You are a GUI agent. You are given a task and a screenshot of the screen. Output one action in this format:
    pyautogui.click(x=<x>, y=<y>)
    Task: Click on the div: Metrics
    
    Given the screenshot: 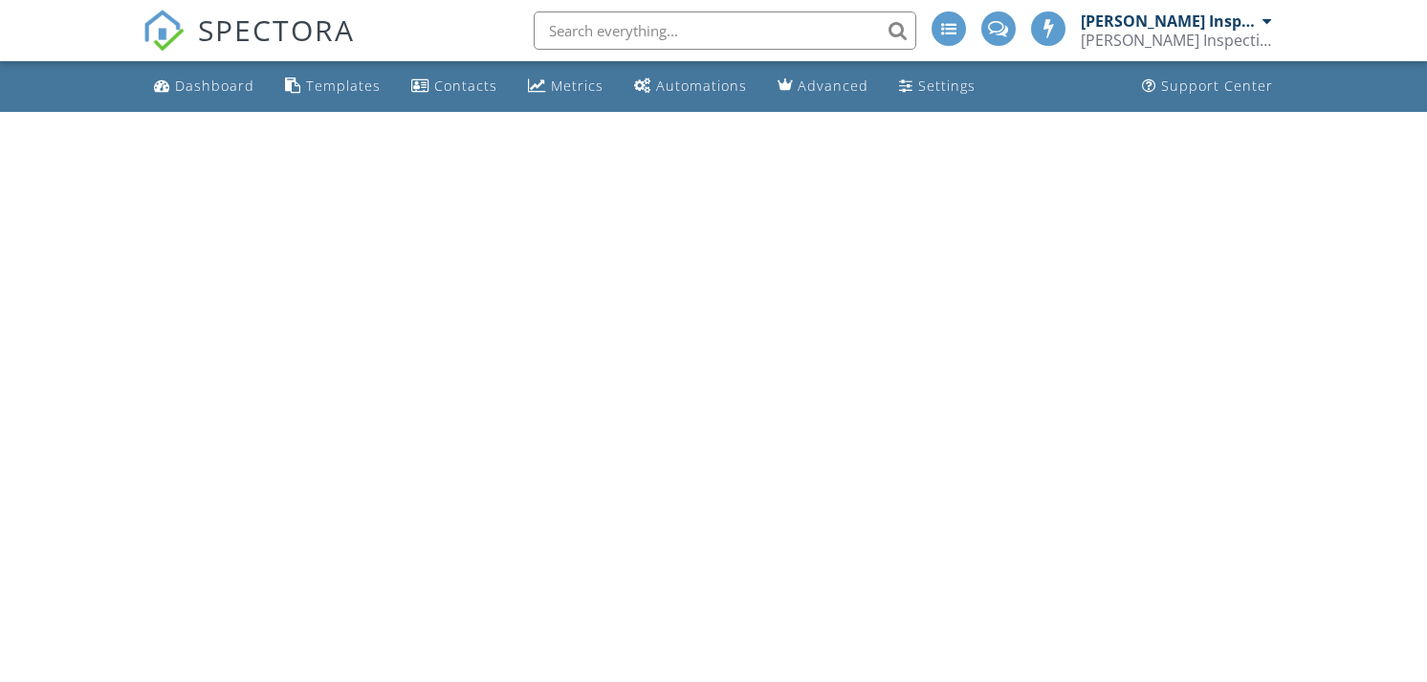 What is the action you would take?
    pyautogui.click(x=577, y=85)
    